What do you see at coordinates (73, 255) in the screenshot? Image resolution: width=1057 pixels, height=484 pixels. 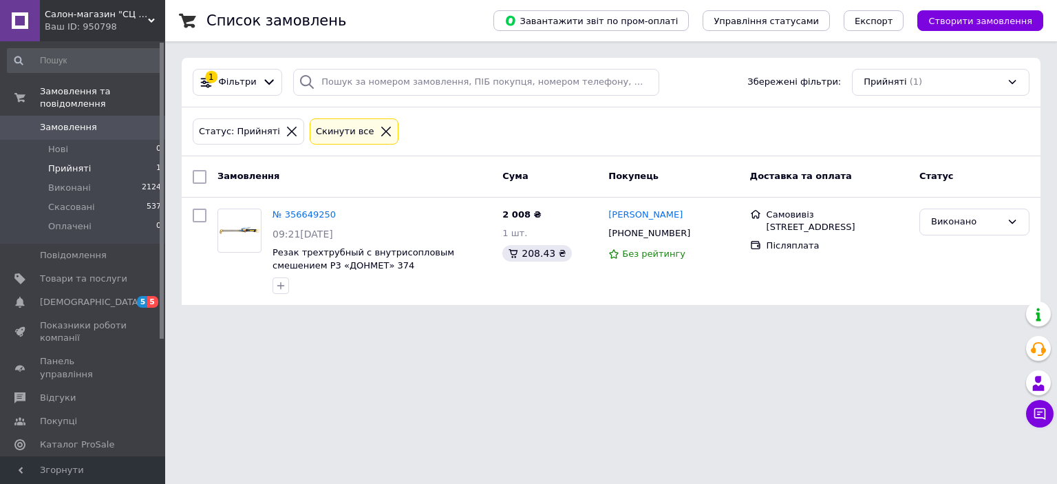 I see `span: Повідомлення` at bounding box center [73, 255].